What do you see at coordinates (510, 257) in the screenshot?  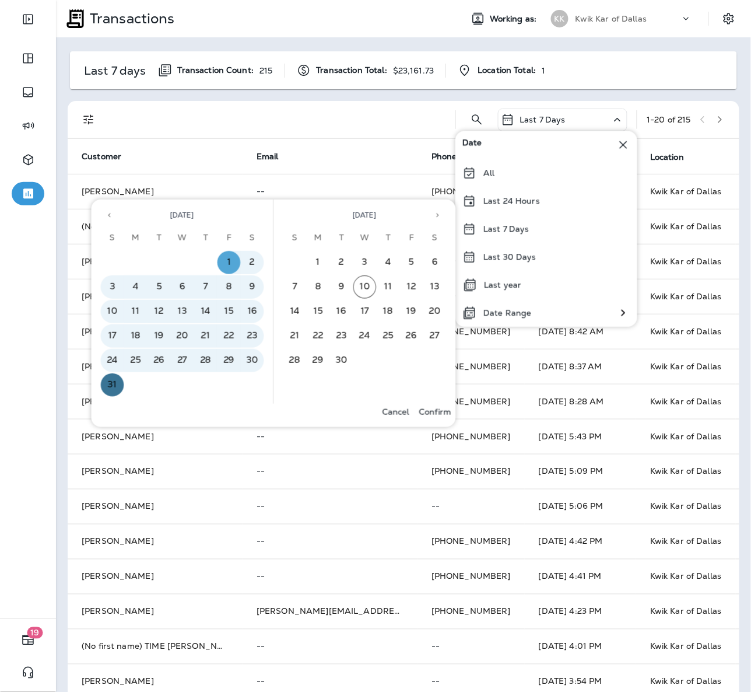 I see `p: Last 30 Days` at bounding box center [510, 257].